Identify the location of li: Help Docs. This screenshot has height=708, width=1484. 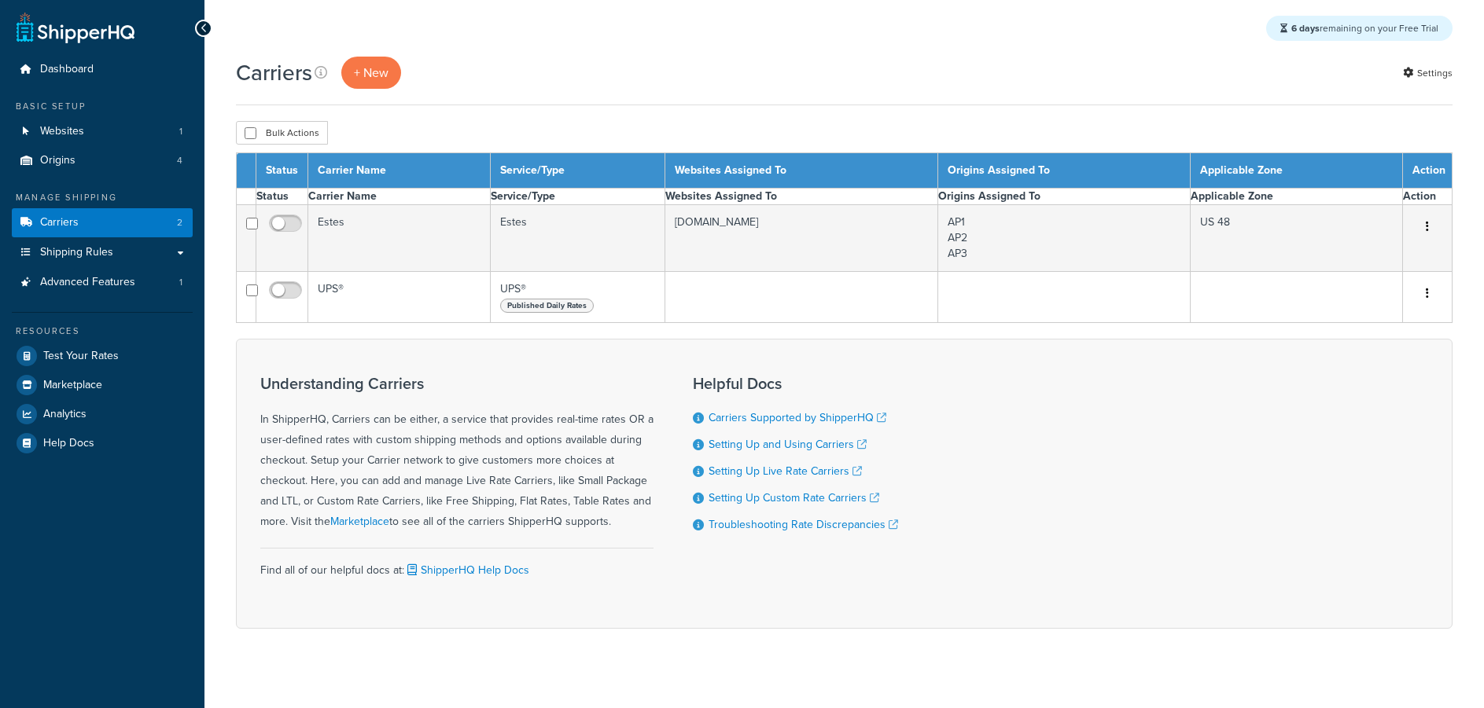
(102, 443).